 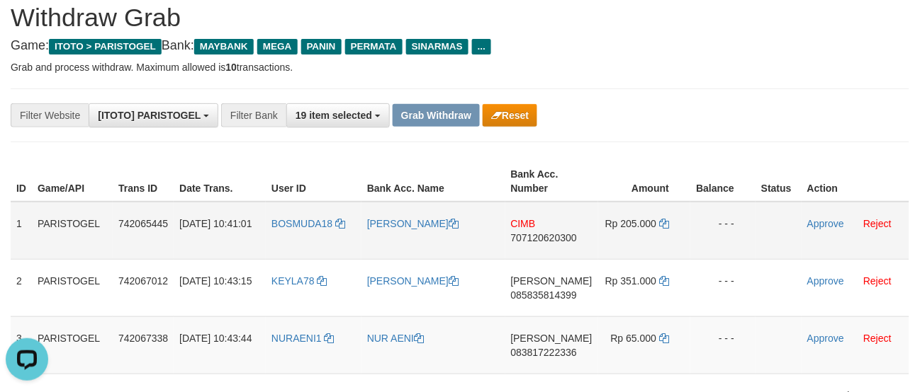 What do you see at coordinates (723, 181) in the screenshot?
I see `th: Balance` at bounding box center [723, 181].